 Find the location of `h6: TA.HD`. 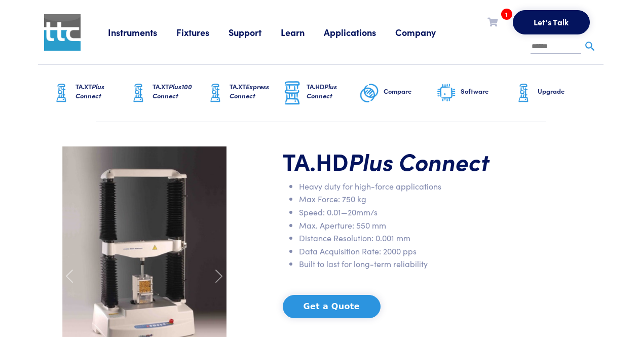

h6: TA.HD is located at coordinates (333, 91).